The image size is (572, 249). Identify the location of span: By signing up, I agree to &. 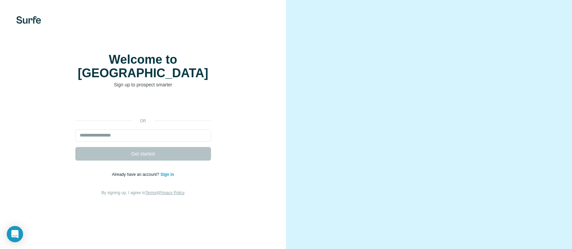
(143, 193).